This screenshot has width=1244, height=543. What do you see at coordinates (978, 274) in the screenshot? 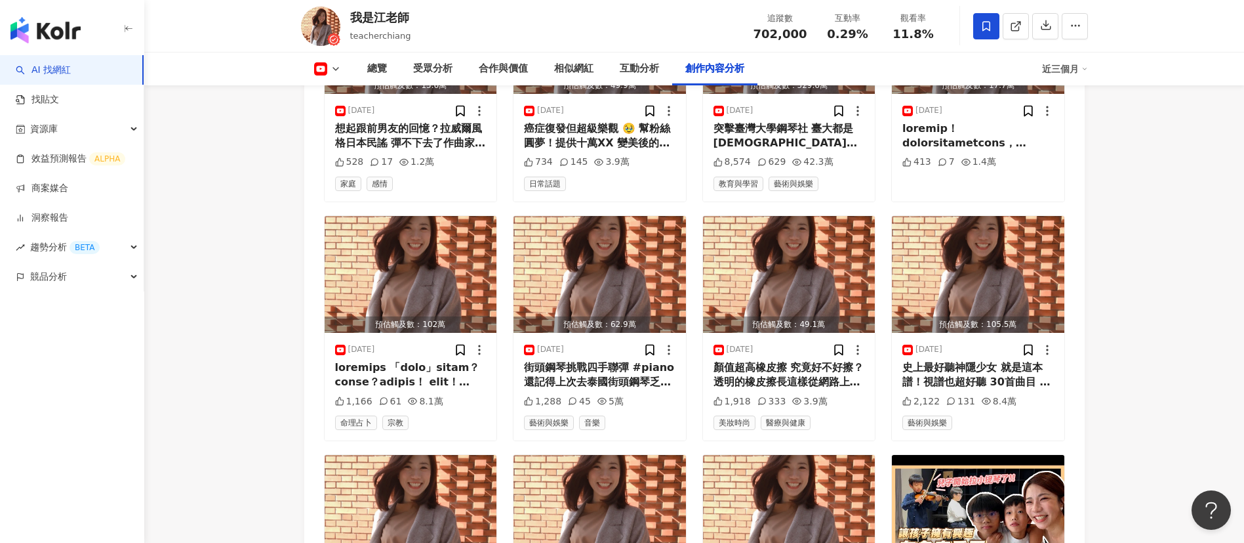
I see `button: 預估觸及數：105.5萬` at bounding box center [978, 274].